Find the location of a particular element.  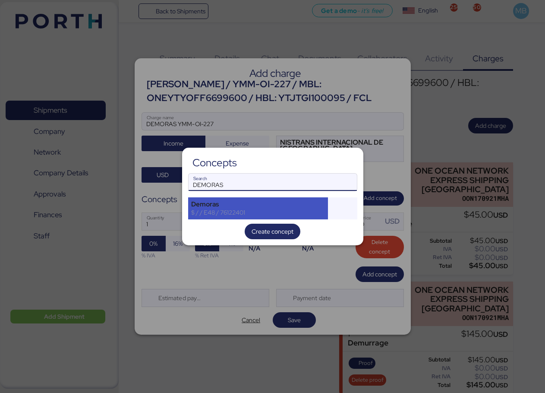

button: Create concept is located at coordinates (272, 231).